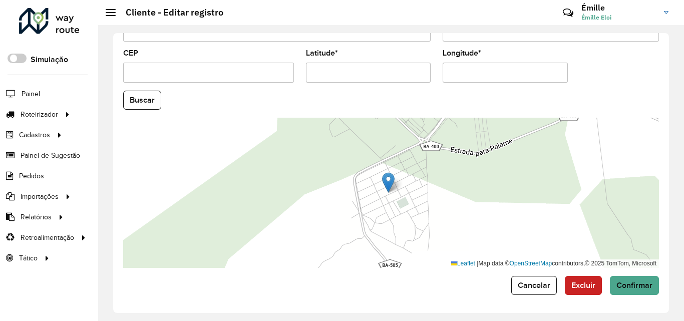 This screenshot has height=321, width=684. I want to click on span: Tático, so click(28, 258).